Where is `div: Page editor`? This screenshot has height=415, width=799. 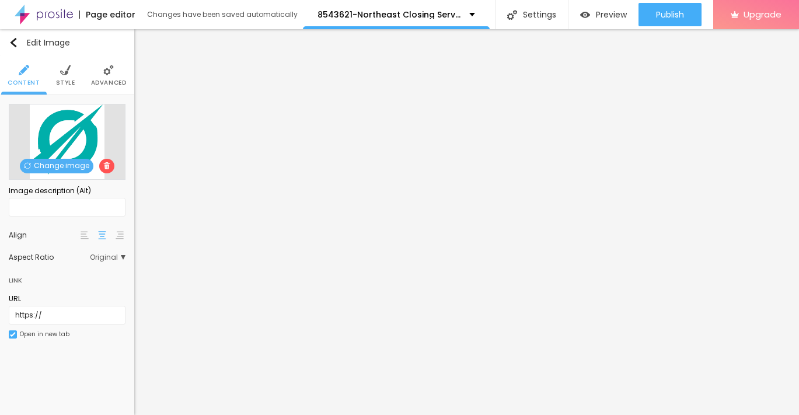
div: Page editor is located at coordinates (107, 15).